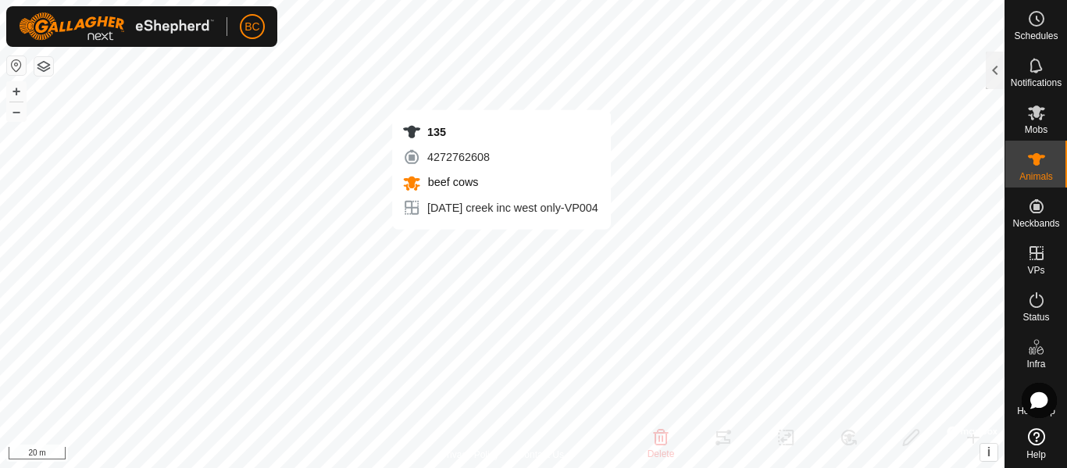  Describe the element at coordinates (44, 66) in the screenshot. I see `button: Map Layers` at that location.